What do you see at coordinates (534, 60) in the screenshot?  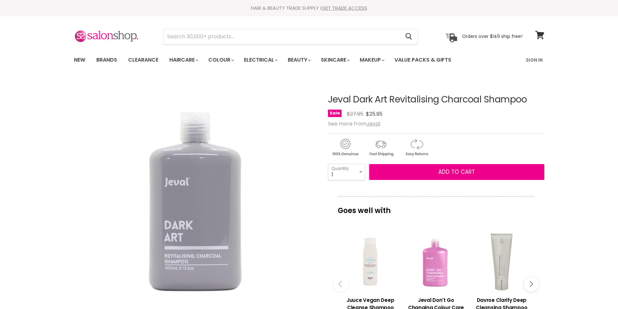 I see `a: Sign In` at bounding box center [534, 60].